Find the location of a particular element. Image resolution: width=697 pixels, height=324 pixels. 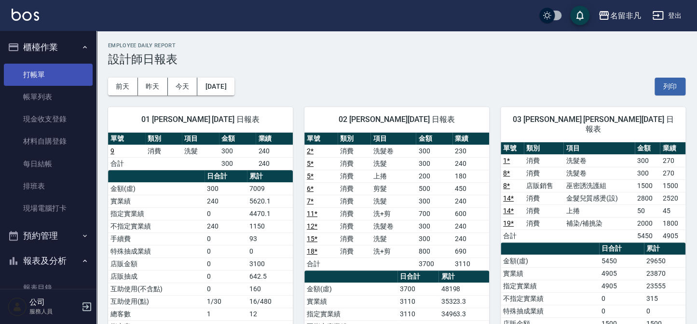

td: 3100 is located at coordinates (270, 264).